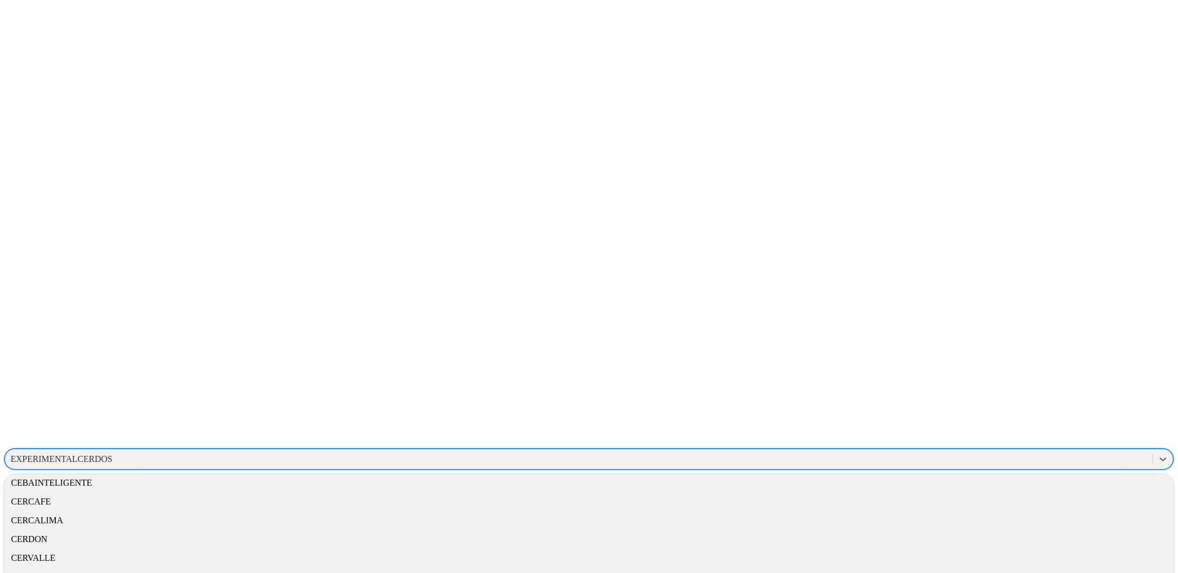  What do you see at coordinates (589, 558) in the screenshot?
I see `div: CERVALLE` at bounding box center [589, 558].